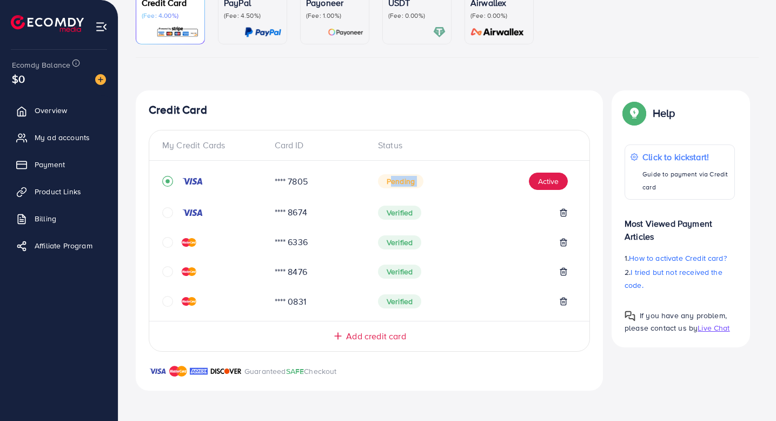 The height and width of the screenshot is (421, 776). Describe the element at coordinates (472, 145) in the screenshot. I see `div: Status` at that location.